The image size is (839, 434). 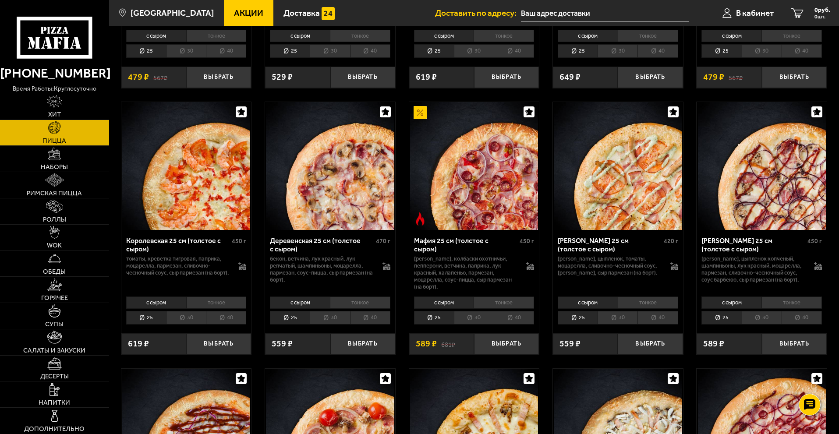 I want to click on span: 0 руб., so click(x=823, y=10).